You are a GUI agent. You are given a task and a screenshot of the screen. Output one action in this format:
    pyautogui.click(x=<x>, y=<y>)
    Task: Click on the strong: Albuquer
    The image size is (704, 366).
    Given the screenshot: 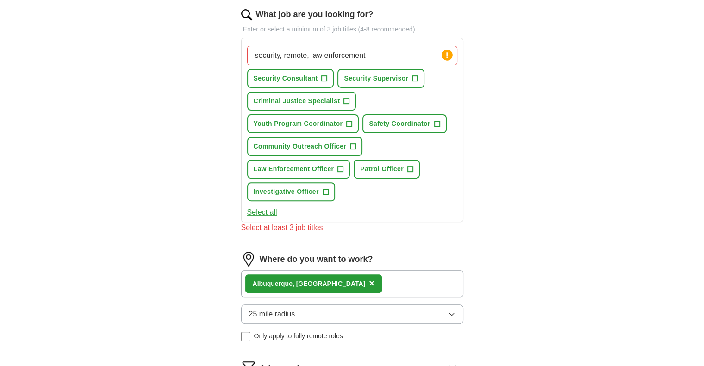 What is the action you would take?
    pyautogui.click(x=267, y=284)
    